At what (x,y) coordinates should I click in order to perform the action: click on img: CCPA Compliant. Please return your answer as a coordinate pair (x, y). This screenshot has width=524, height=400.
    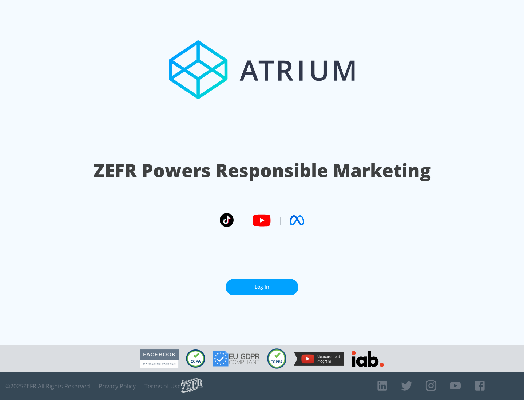
    Looking at the image, I should click on (195, 359).